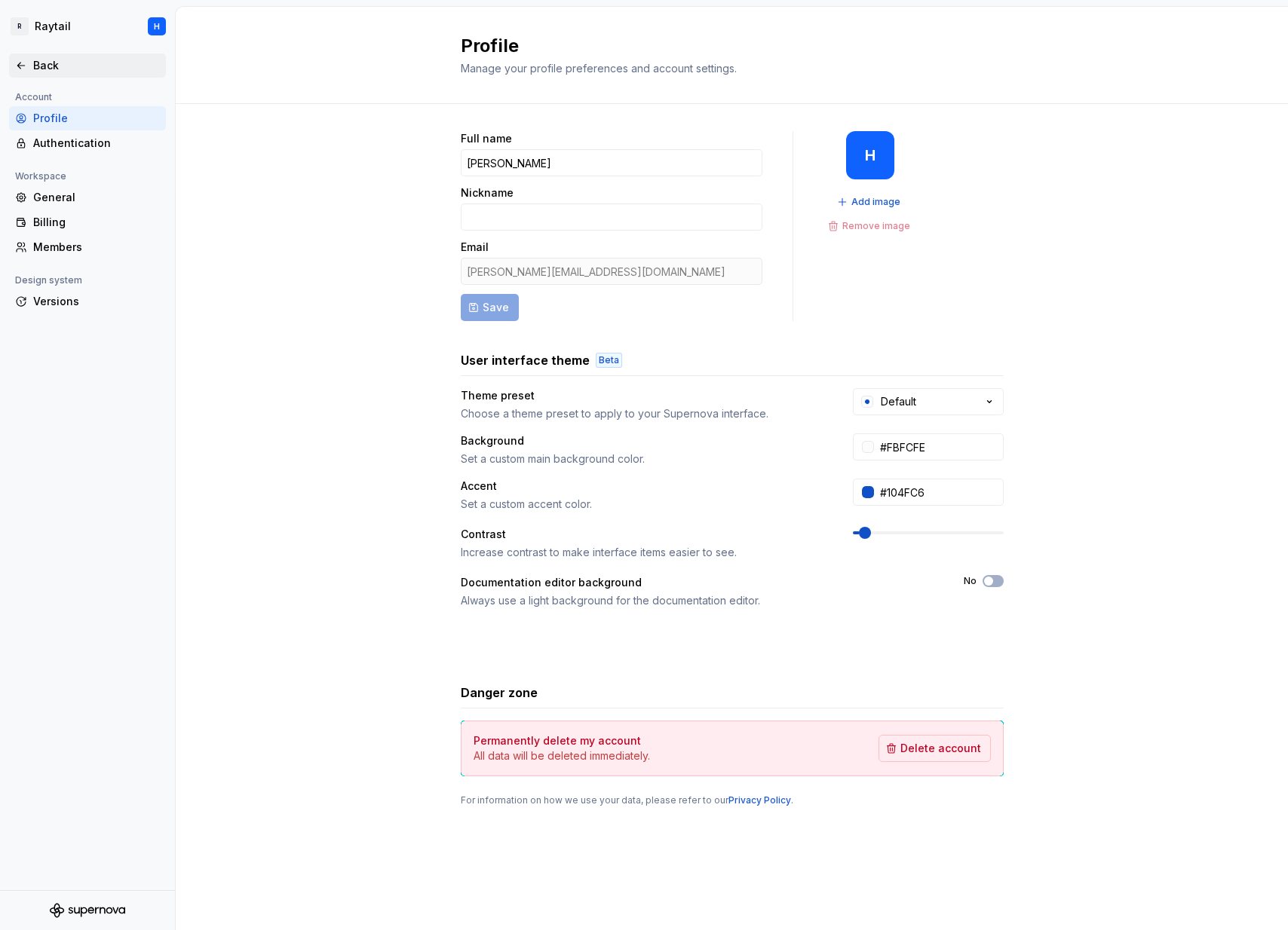 The height and width of the screenshot is (930, 1288). I want to click on div: Choose a theme preset to apply to your Supernova interface., so click(643, 414).